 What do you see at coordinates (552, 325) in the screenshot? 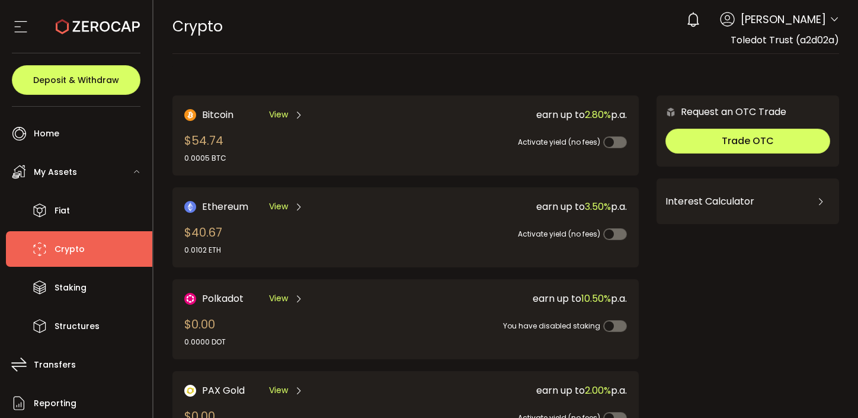
I see `span: You have disabled staking` at bounding box center [552, 325].